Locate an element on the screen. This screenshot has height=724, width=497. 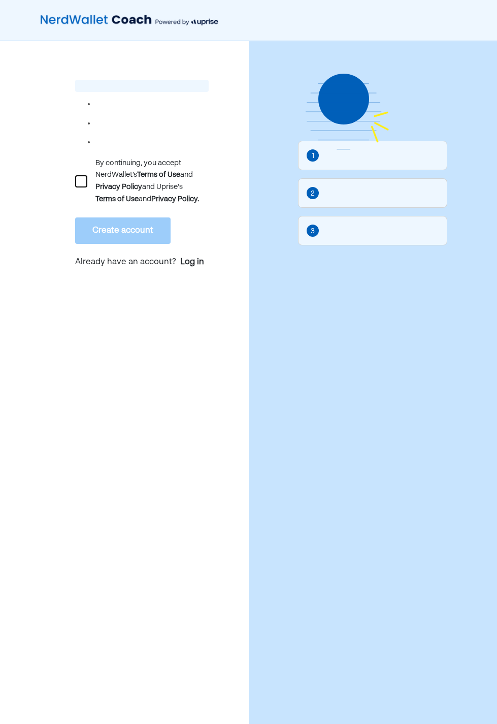
div: Privacy Policy is located at coordinates (119, 187).